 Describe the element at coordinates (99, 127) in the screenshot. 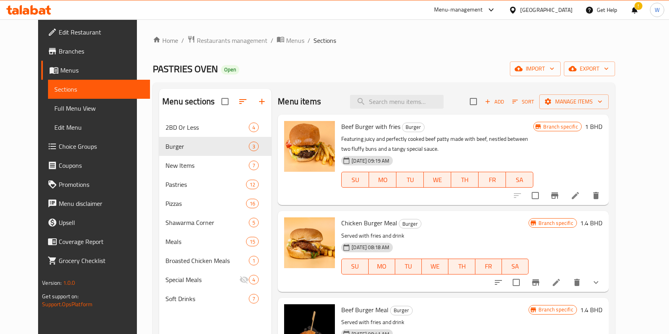

I see `a: Edit Menu` at that location.